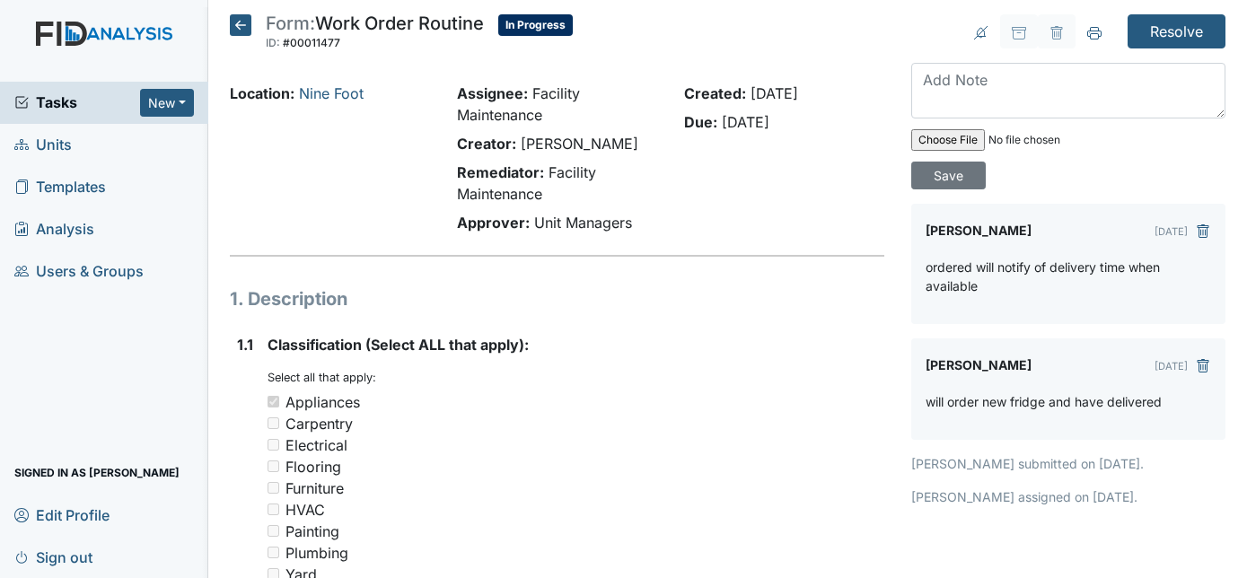 The image size is (1247, 578). Describe the element at coordinates (43, 144) in the screenshot. I see `span: Units` at that location.